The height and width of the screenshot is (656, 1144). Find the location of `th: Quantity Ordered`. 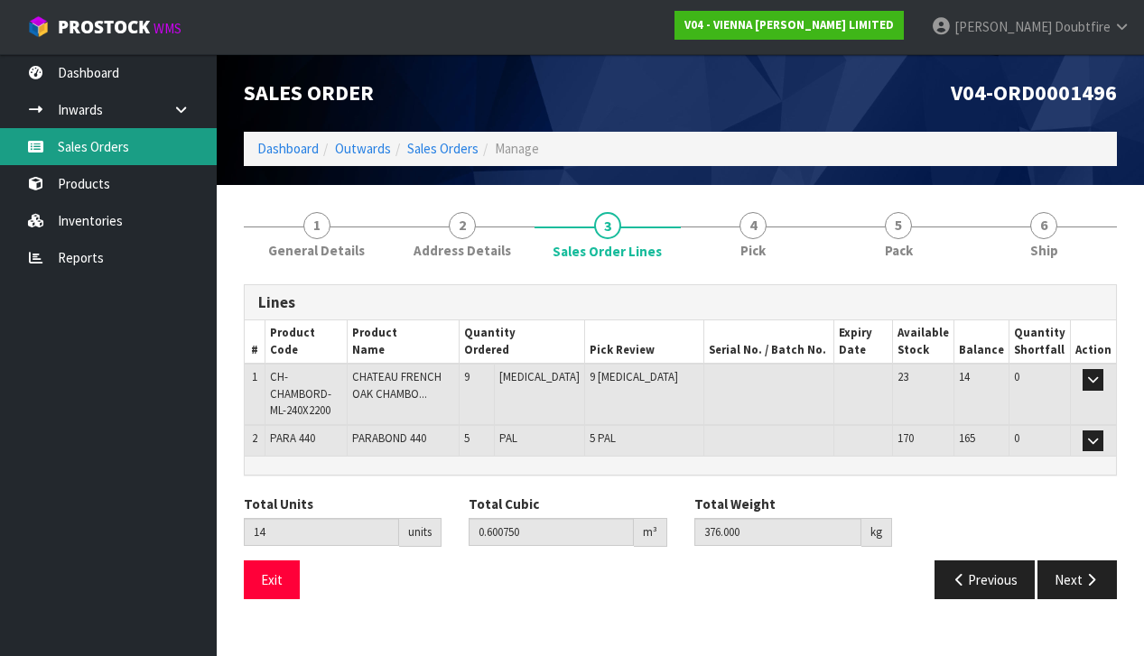

th: Quantity Ordered is located at coordinates (522, 342).